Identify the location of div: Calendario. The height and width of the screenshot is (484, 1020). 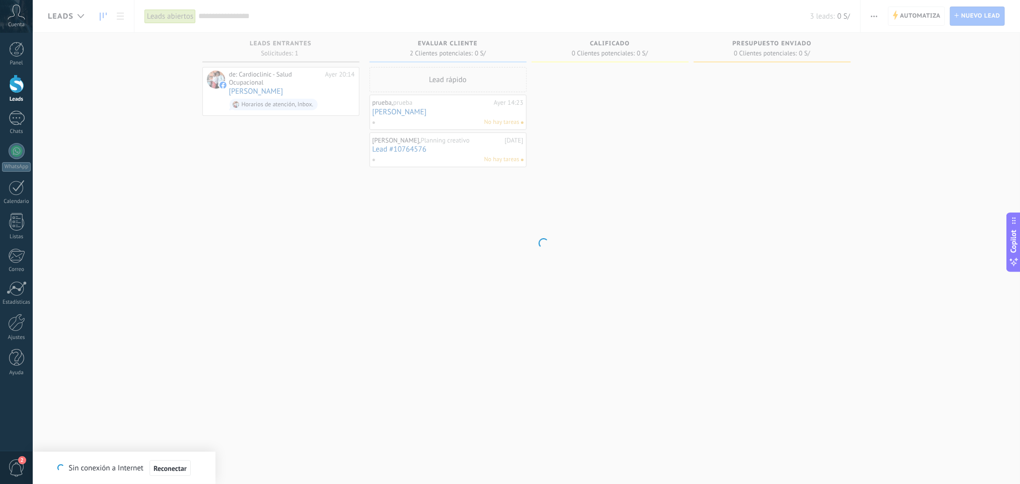
(17, 201).